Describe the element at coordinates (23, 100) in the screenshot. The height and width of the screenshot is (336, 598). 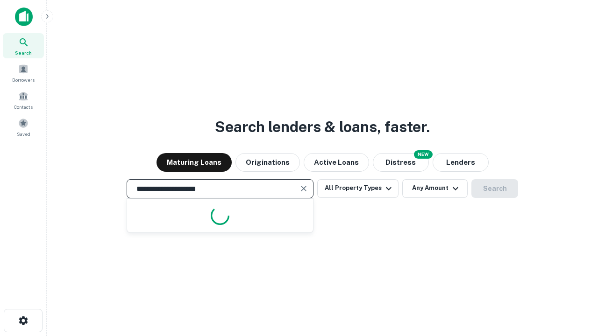
I see `a: Contacts` at that location.